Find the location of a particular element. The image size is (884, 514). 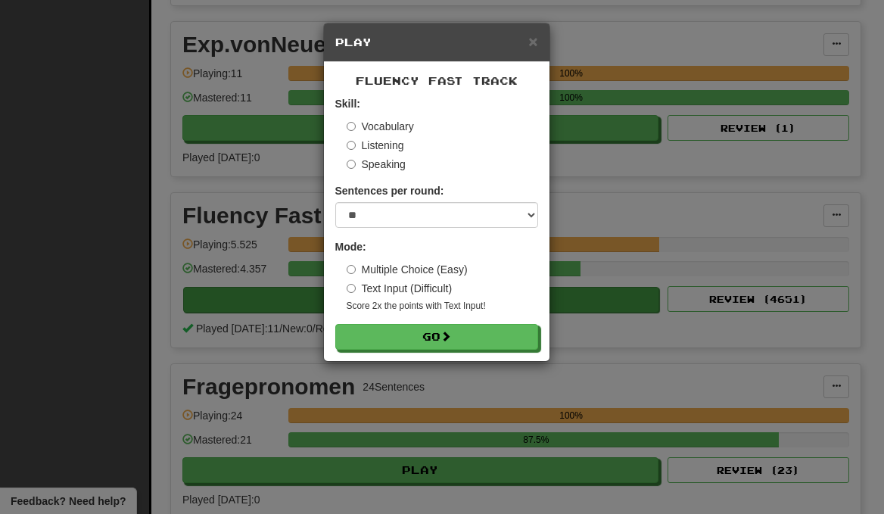

label: Text Input (Difficult) is located at coordinates (400, 288).